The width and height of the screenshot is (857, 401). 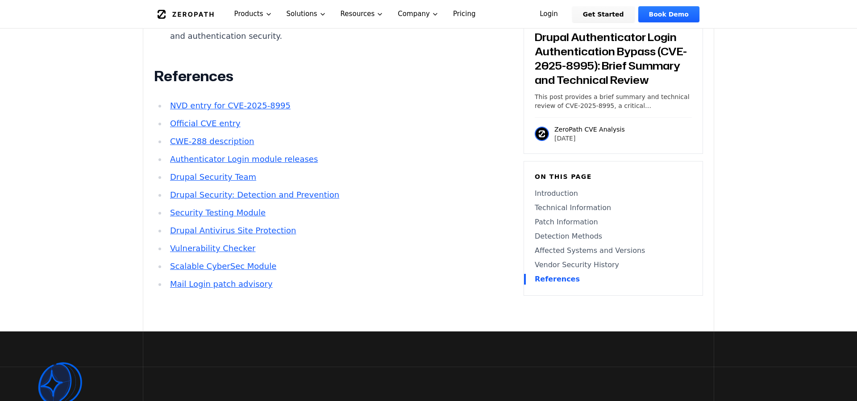 What do you see at coordinates (613, 265) in the screenshot?
I see `a: Vendor Security History` at bounding box center [613, 265].